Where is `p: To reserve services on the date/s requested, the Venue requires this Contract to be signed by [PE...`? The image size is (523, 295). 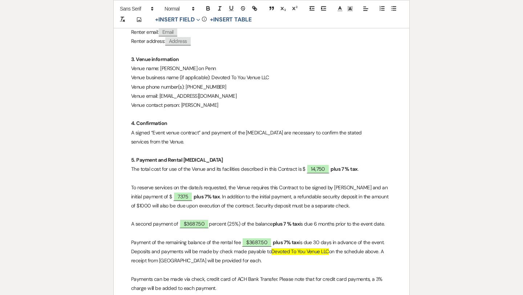 p: To reserve services on the date/s requested, the Venue requires this Contract to be signed by [PE... is located at coordinates (262, 197).